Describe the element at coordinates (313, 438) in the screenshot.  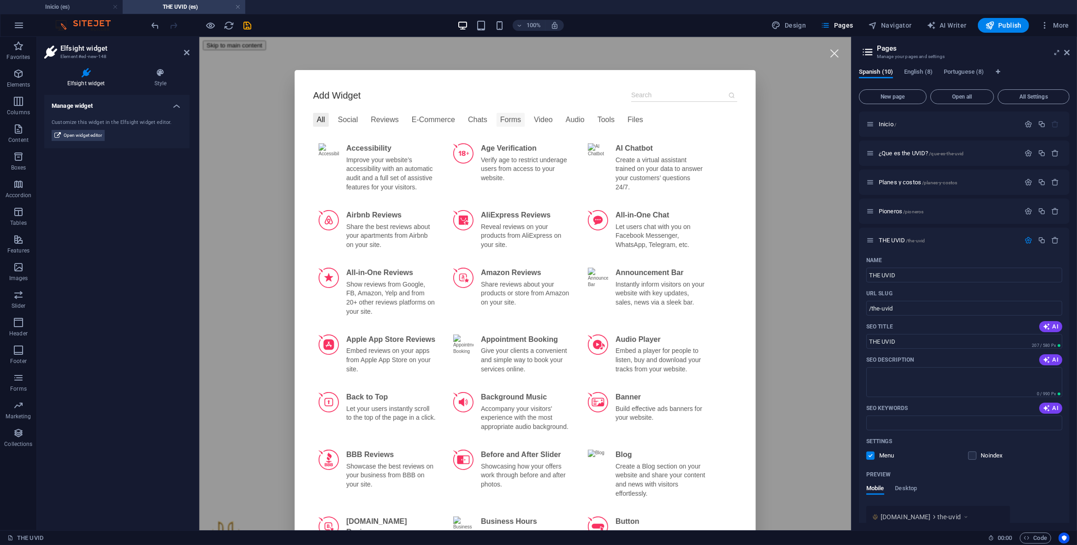
I see `a: Before and After SliderBefore and After SliderShowcasing how your offers work through before and ...` at that location.